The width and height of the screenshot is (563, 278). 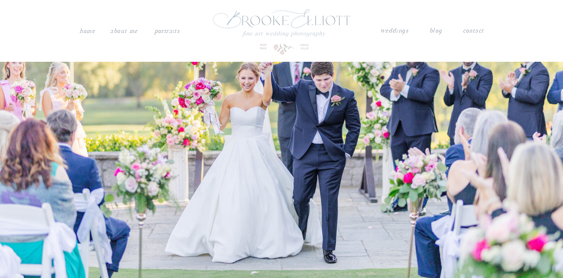 What do you see at coordinates (394, 31) in the screenshot?
I see `nav: weddings` at bounding box center [394, 31].